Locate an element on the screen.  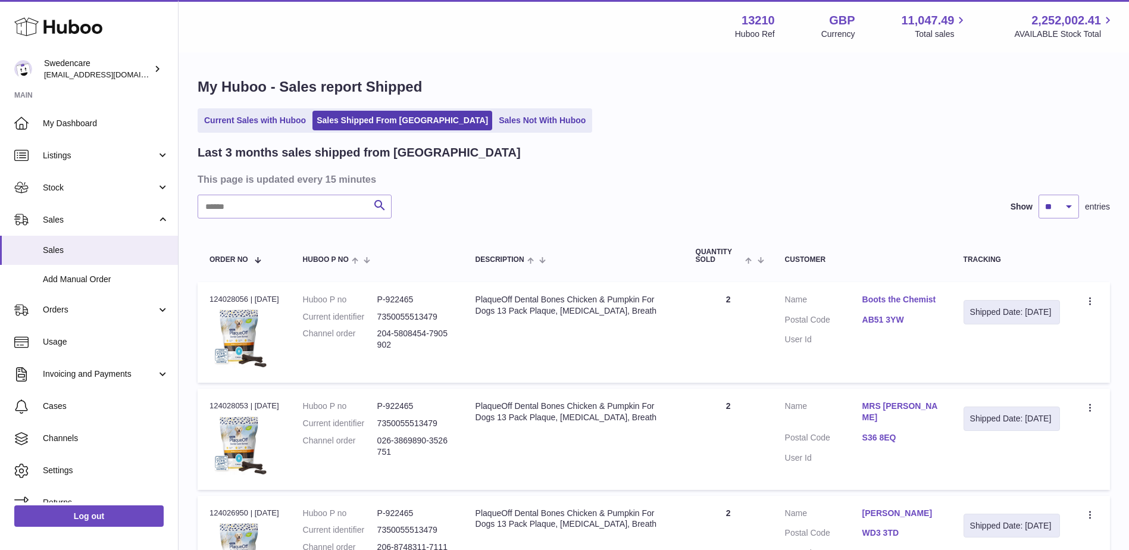
dd: 204-5808454-7905902 is located at coordinates (414, 339).